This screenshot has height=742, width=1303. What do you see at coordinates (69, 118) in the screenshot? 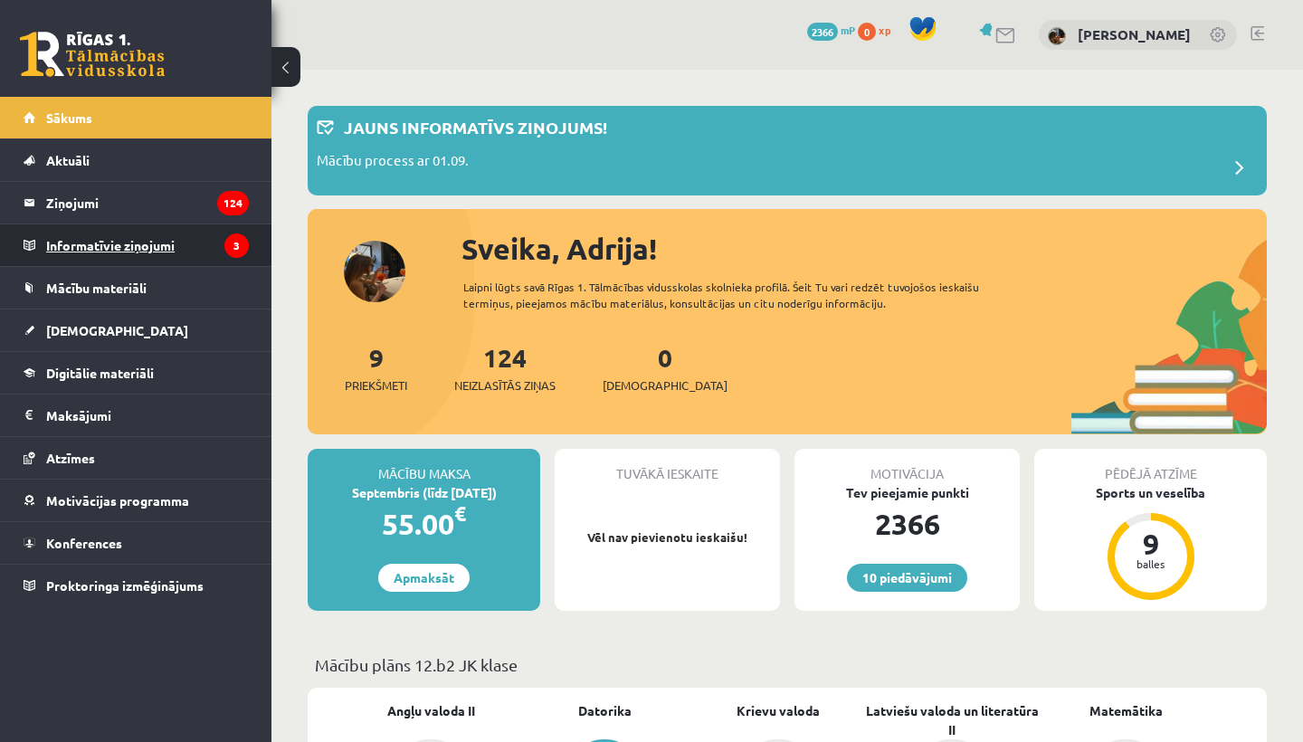
I see `span: Sākums` at bounding box center [69, 118].